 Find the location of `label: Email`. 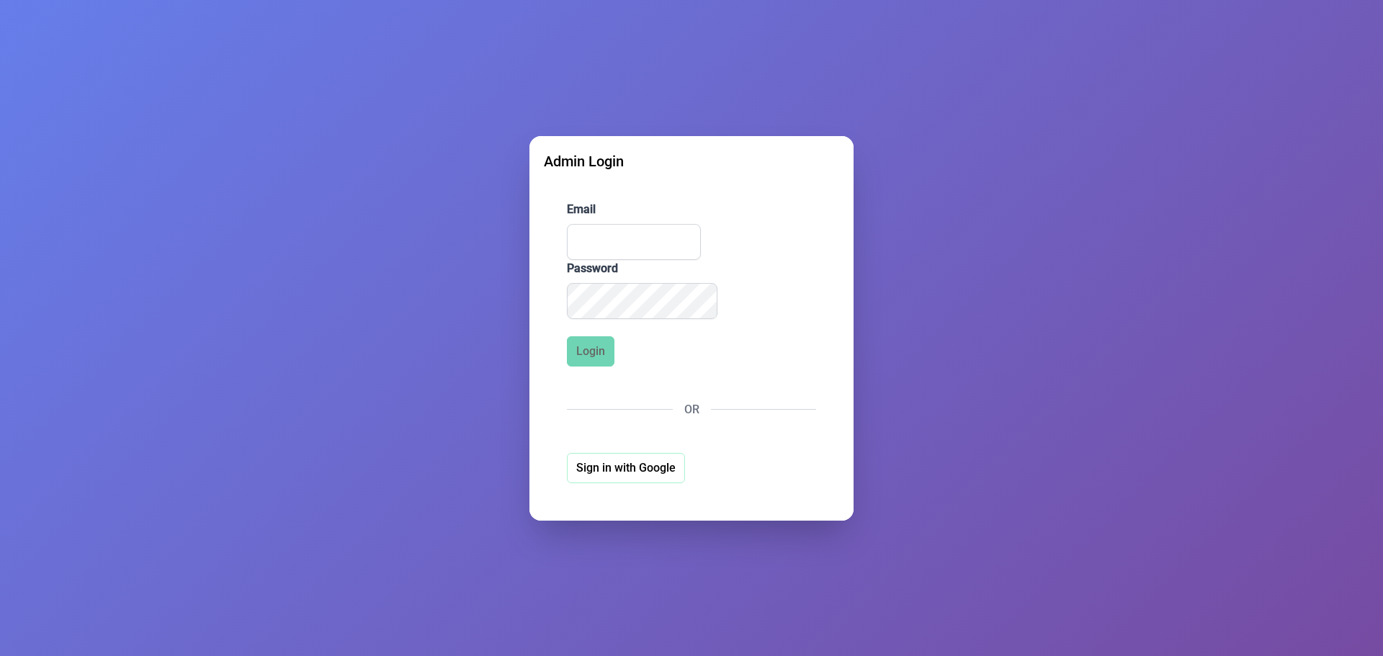

label: Email is located at coordinates (691, 210).